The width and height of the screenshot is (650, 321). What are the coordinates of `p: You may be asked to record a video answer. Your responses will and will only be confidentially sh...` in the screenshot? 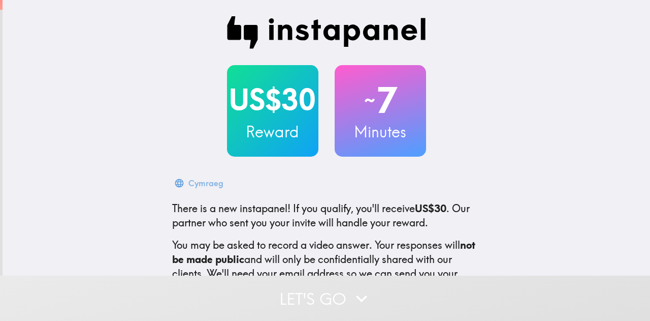 It's located at (327, 266).